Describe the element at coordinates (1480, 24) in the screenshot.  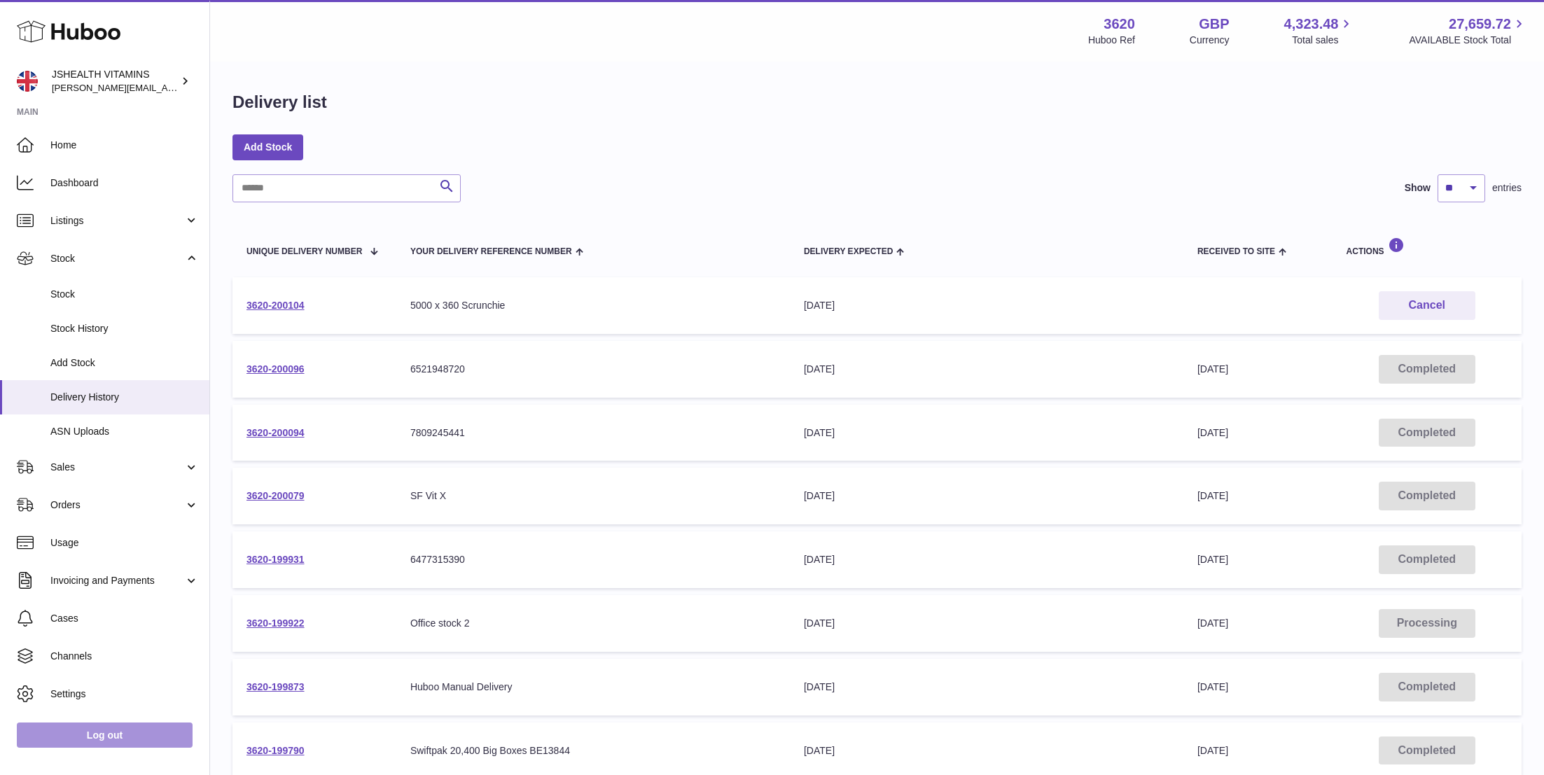
I see `span: 27,659.72` at that location.